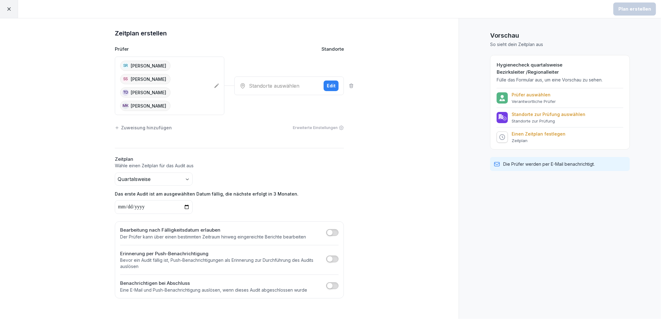 Image resolution: width=661 pixels, height=319 pixels. I want to click on div: SS, so click(125, 79).